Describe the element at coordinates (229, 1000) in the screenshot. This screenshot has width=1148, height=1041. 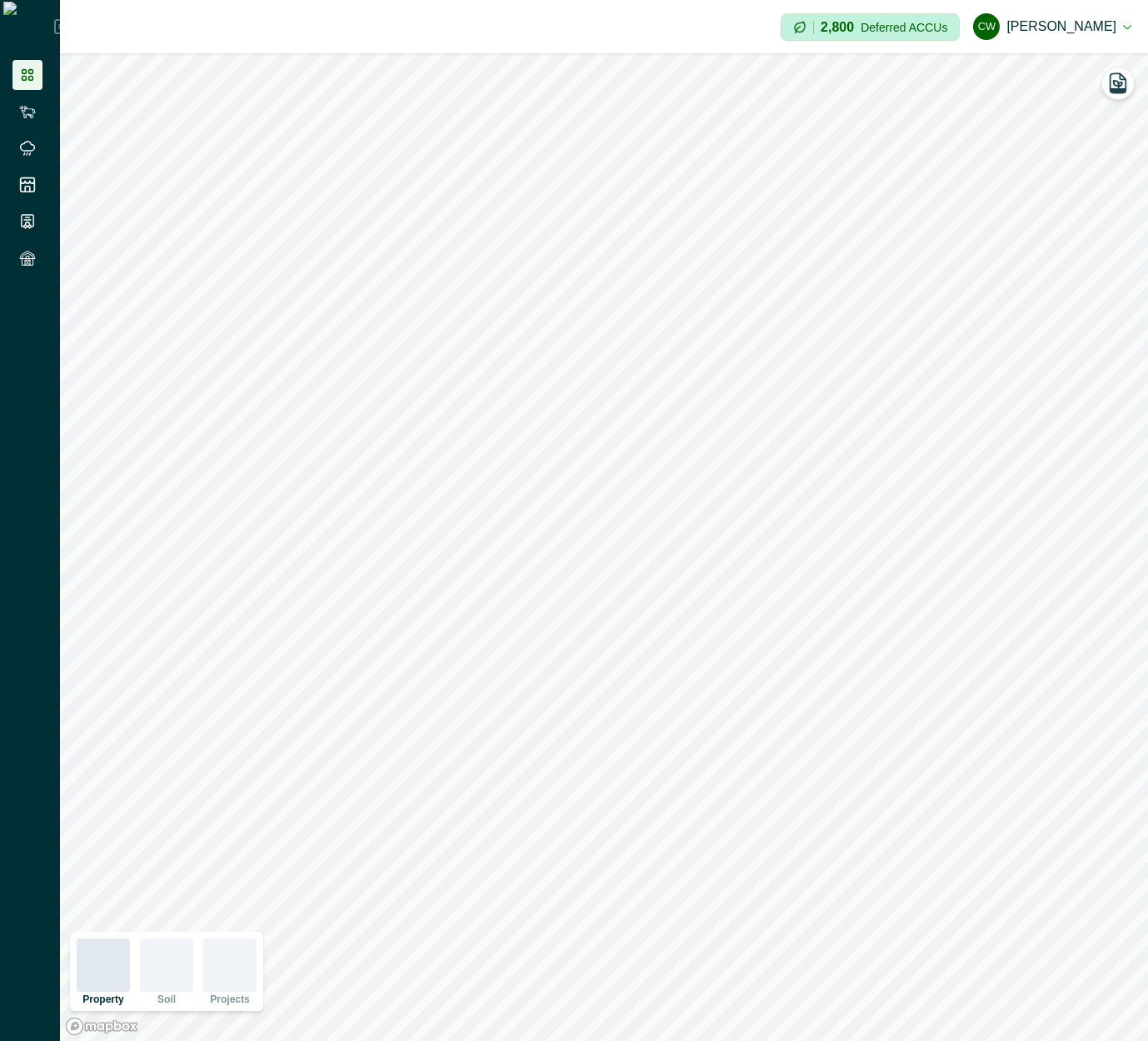
I see `p: Projects` at that location.